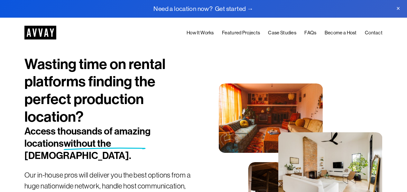  I want to click on a: Case Studies, so click(282, 32).